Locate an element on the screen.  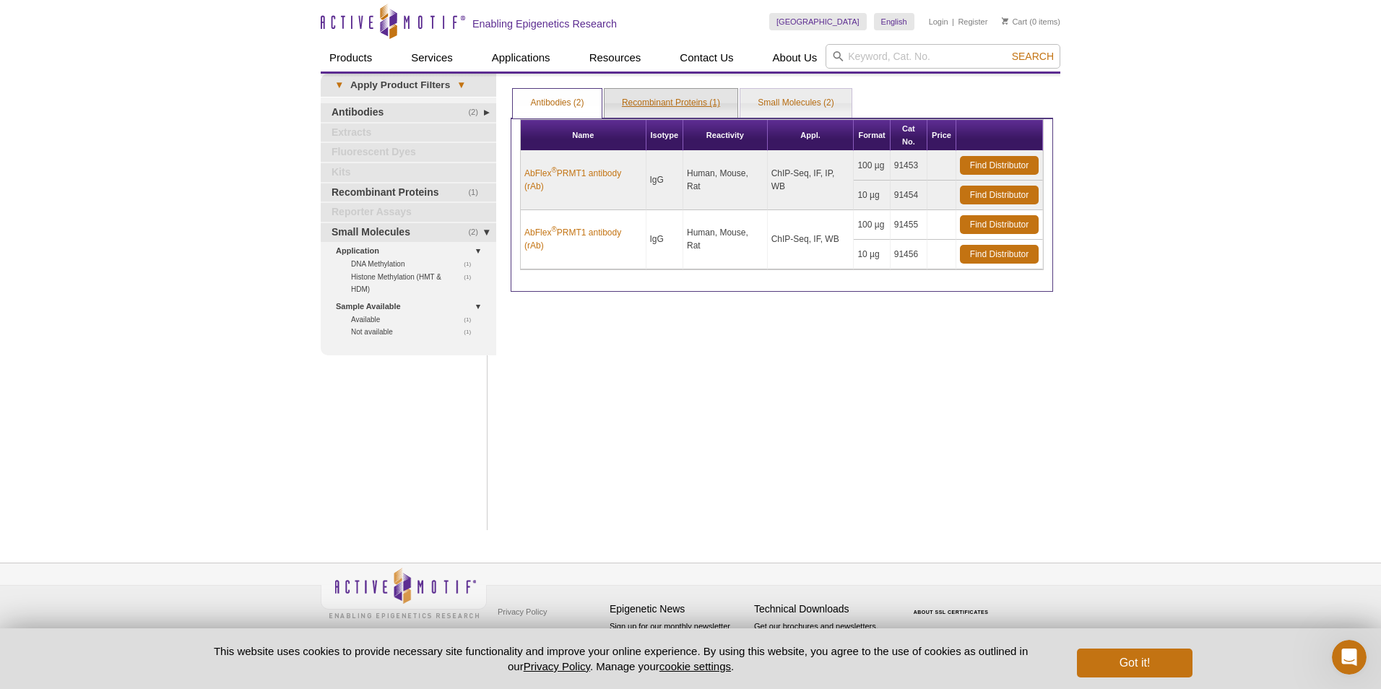
p: This website uses cookies to provide necessary site functionality and improve your online experie... is located at coordinates (620, 658).